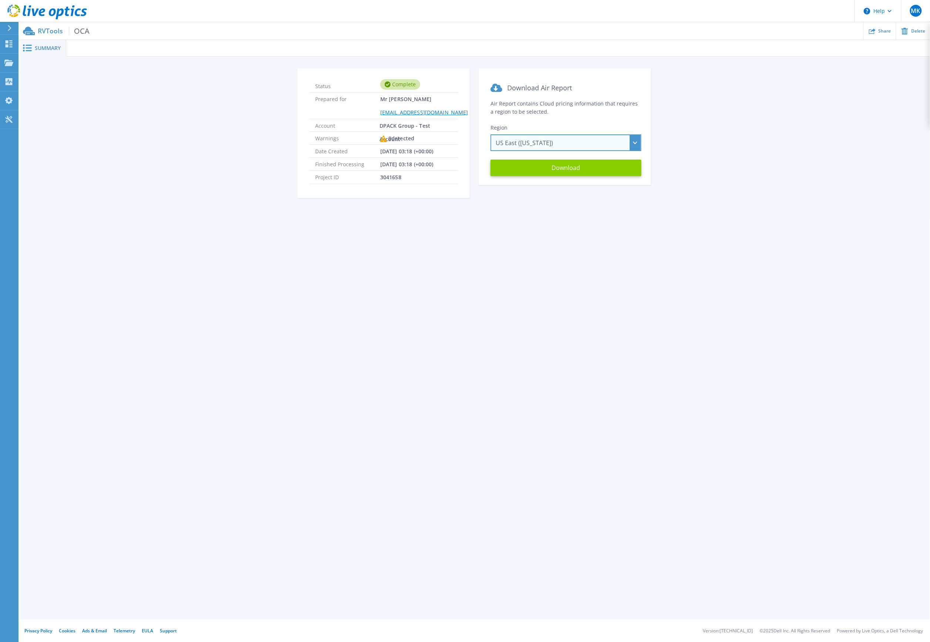 Image resolution: width=930 pixels, height=642 pixels. Describe the element at coordinates (79, 31) in the screenshot. I see `span: OCA` at that location.